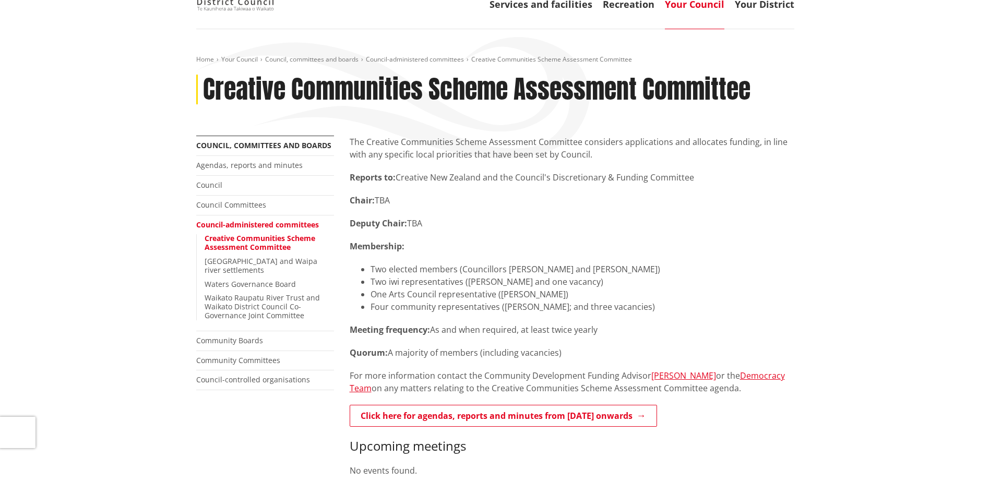 This screenshot has width=990, height=482. What do you see at coordinates (231, 205) in the screenshot?
I see `a: Council Committees` at bounding box center [231, 205].